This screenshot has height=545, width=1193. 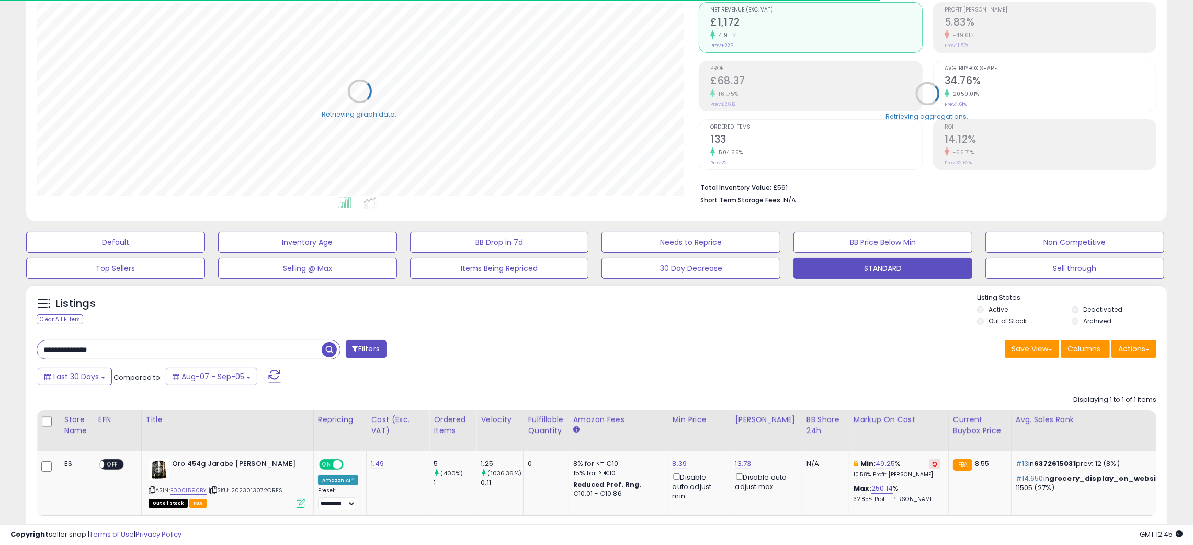 What do you see at coordinates (76, 377) in the screenshot?
I see `span: Last 30 Days` at bounding box center [76, 377].